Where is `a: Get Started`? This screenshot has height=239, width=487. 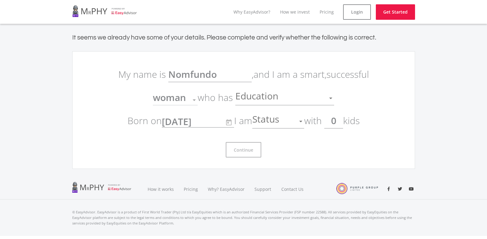 a: Get Started is located at coordinates (395, 12).